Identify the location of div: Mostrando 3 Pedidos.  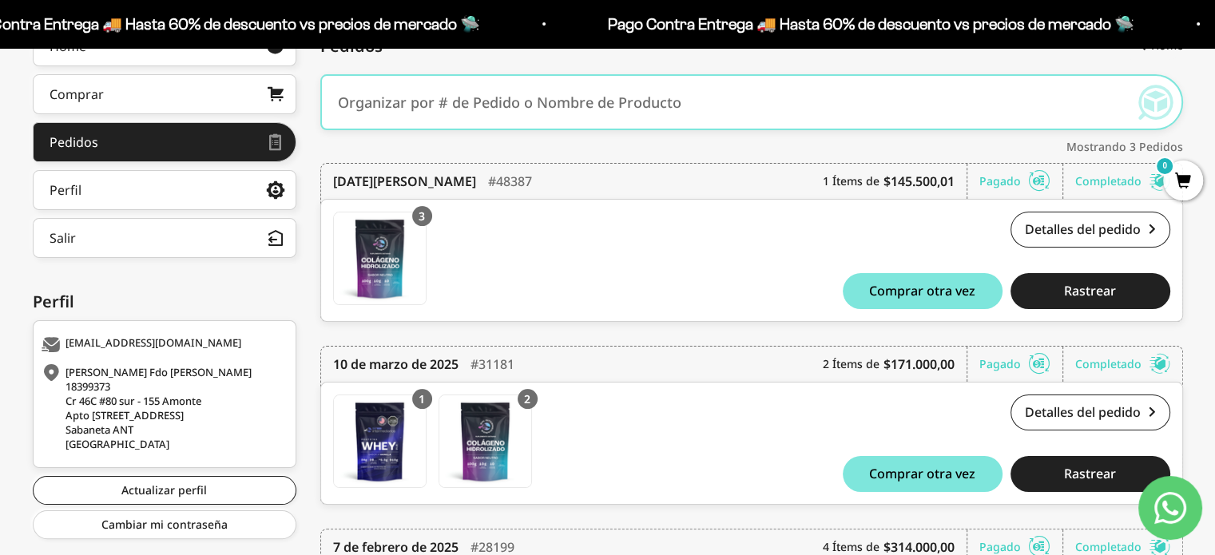
(752, 146).